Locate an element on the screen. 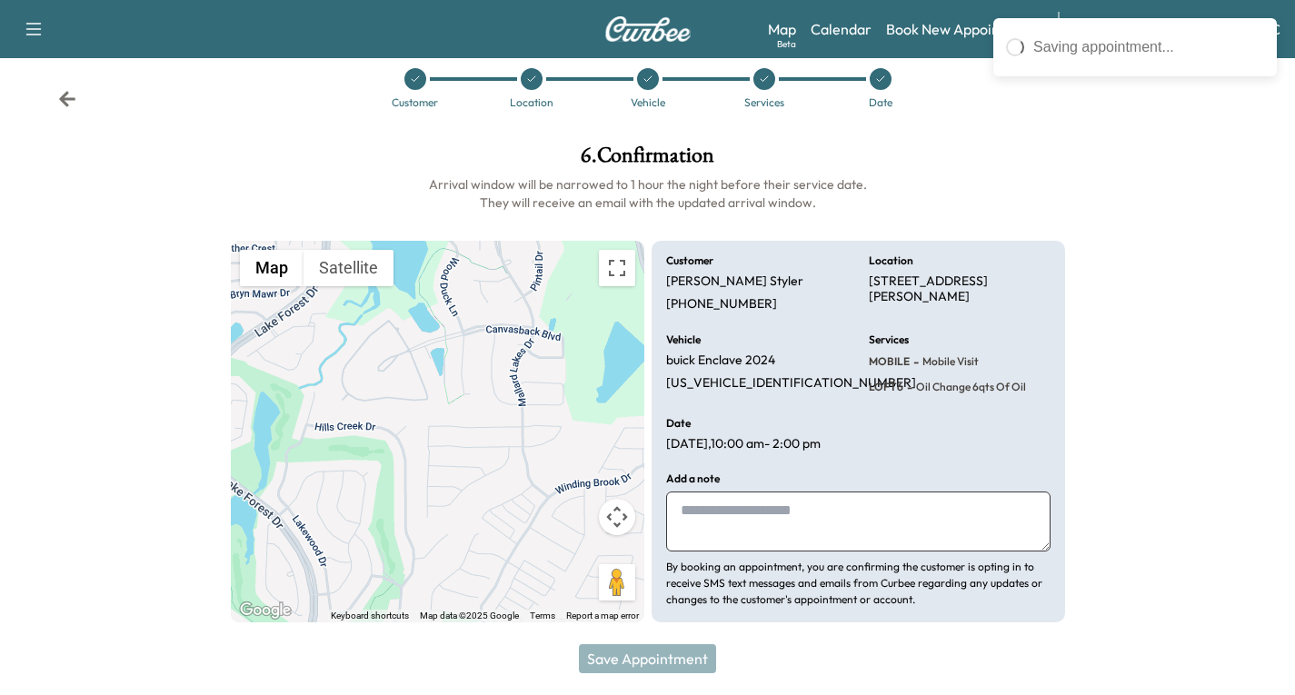  a: Calendar is located at coordinates (841, 29).